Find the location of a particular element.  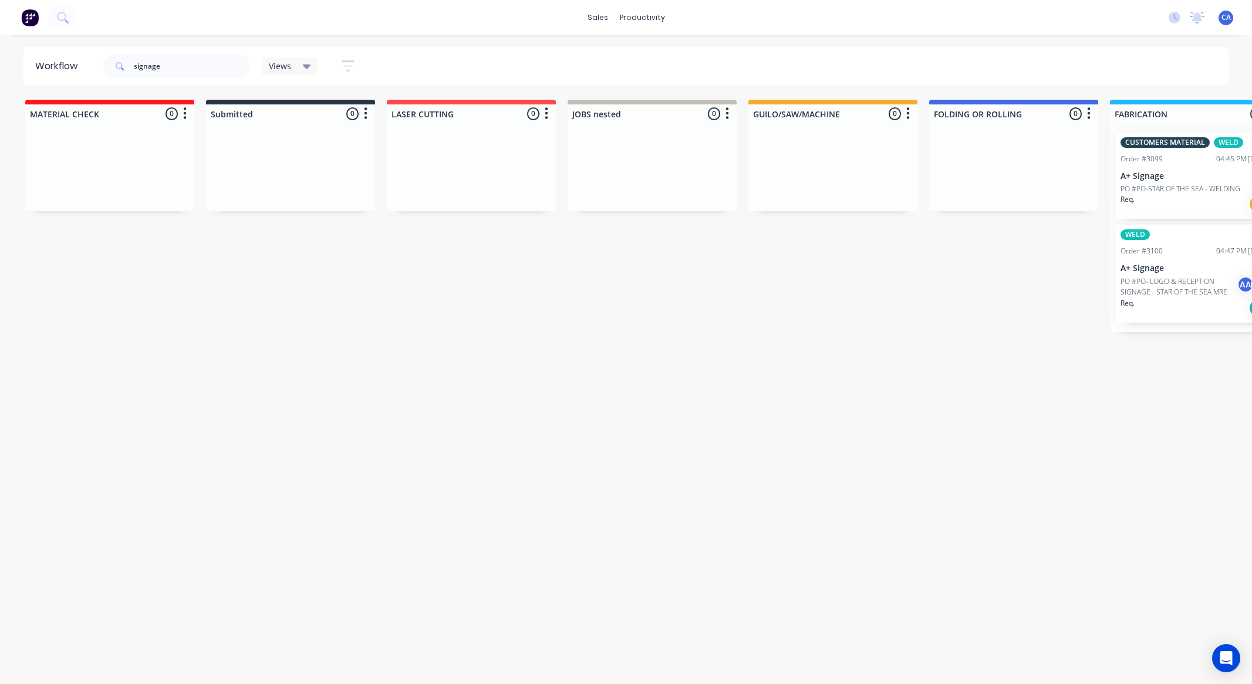

span: CA is located at coordinates (1226, 18).